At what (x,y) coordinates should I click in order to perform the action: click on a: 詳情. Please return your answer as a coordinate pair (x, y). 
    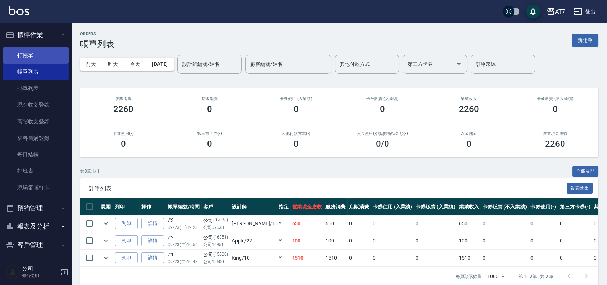
    Looking at the image, I should click on (153, 258).